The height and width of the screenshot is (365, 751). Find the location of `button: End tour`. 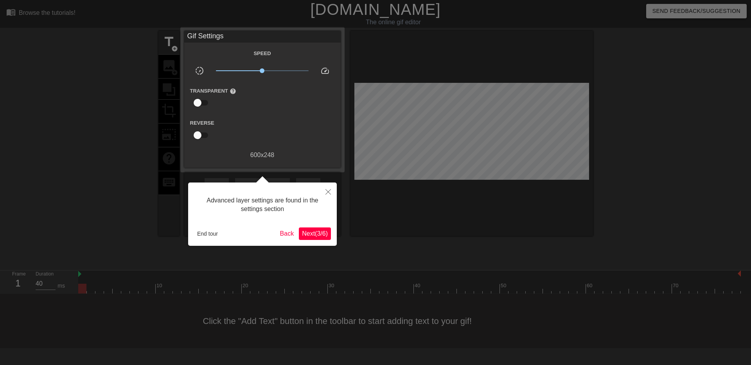

button: End tour is located at coordinates (207, 234).